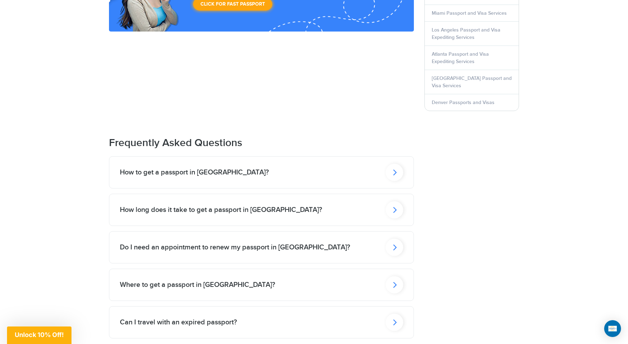 The height and width of the screenshot is (344, 628). What do you see at coordinates (39, 335) in the screenshot?
I see `div: Unlock 10% Off!` at bounding box center [39, 335].